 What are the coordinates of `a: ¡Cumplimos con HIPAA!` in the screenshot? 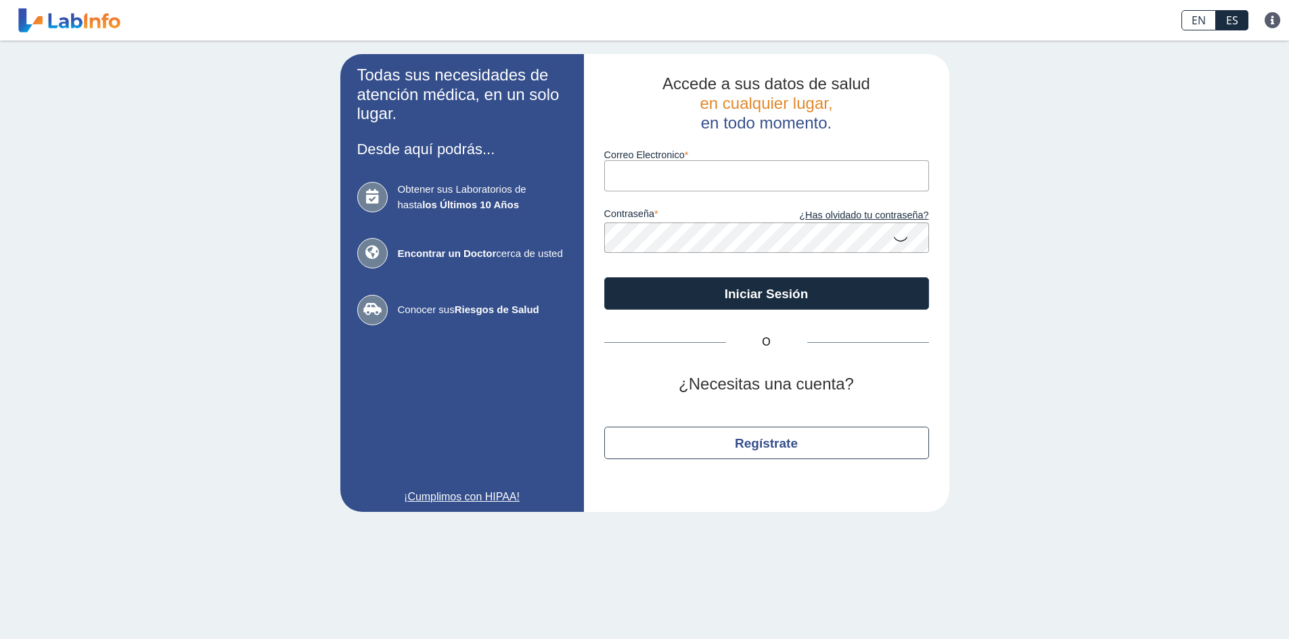 It's located at (462, 497).